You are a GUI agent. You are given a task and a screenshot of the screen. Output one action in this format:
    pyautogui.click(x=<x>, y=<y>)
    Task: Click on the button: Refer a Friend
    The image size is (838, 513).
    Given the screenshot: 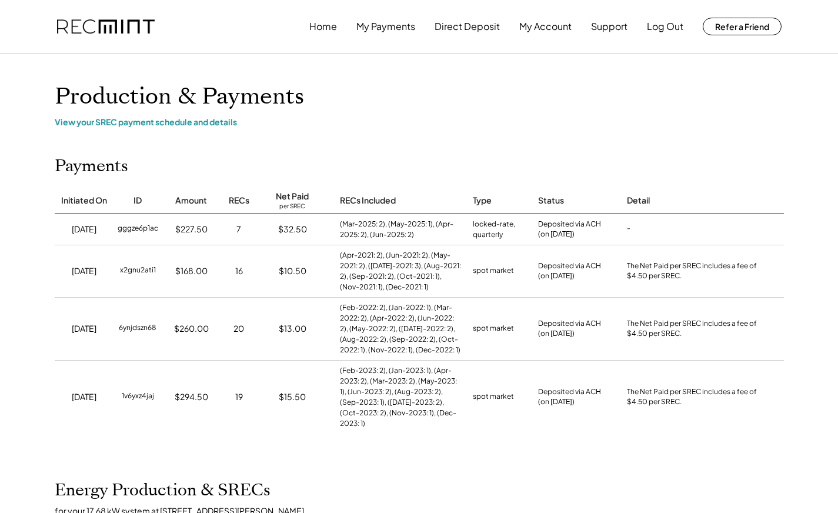 What is the action you would take?
    pyautogui.click(x=742, y=26)
    